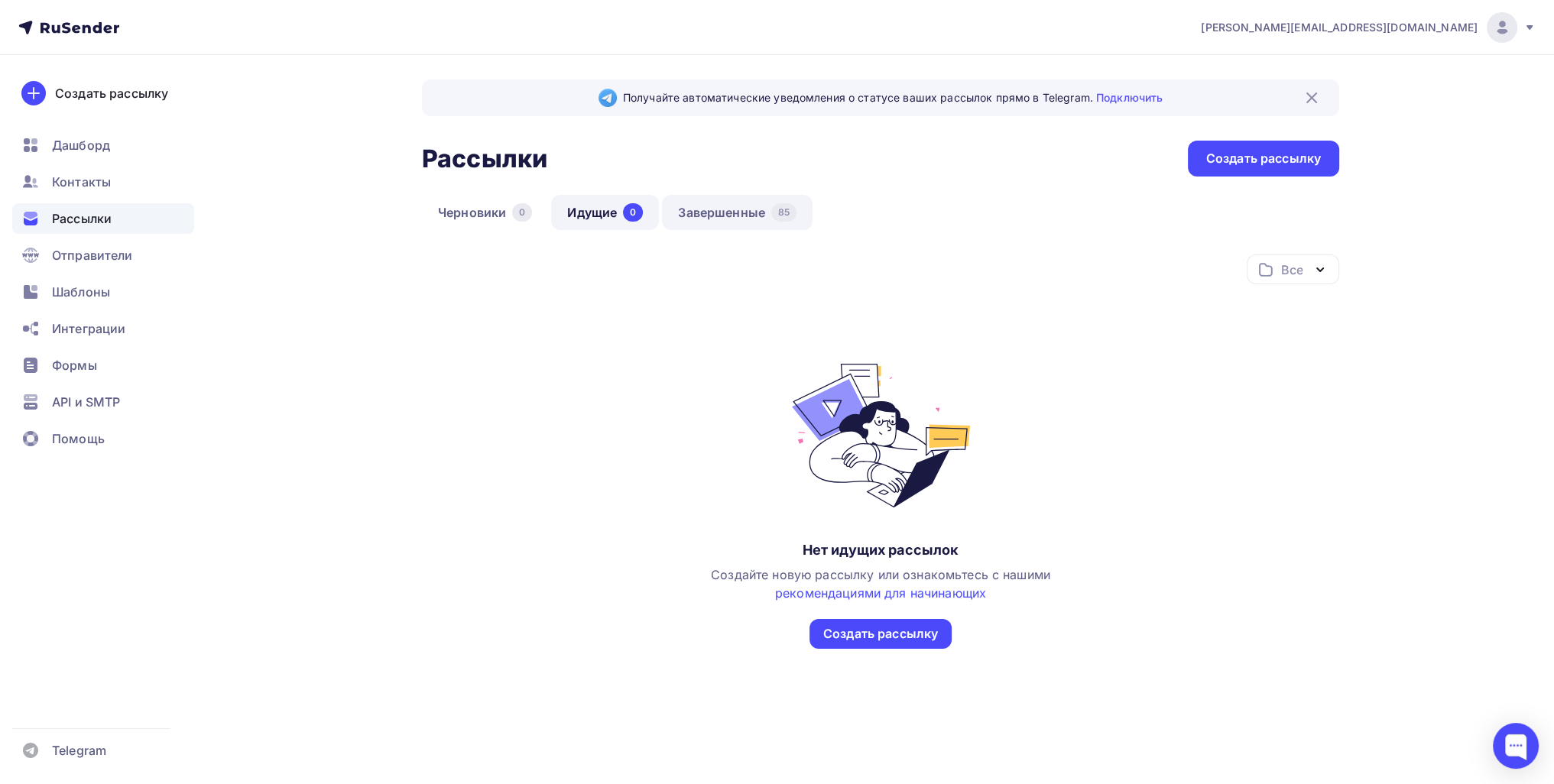 This screenshot has width=1554, height=784. What do you see at coordinates (485, 212) in the screenshot?
I see `a: Черновики0` at bounding box center [485, 212].